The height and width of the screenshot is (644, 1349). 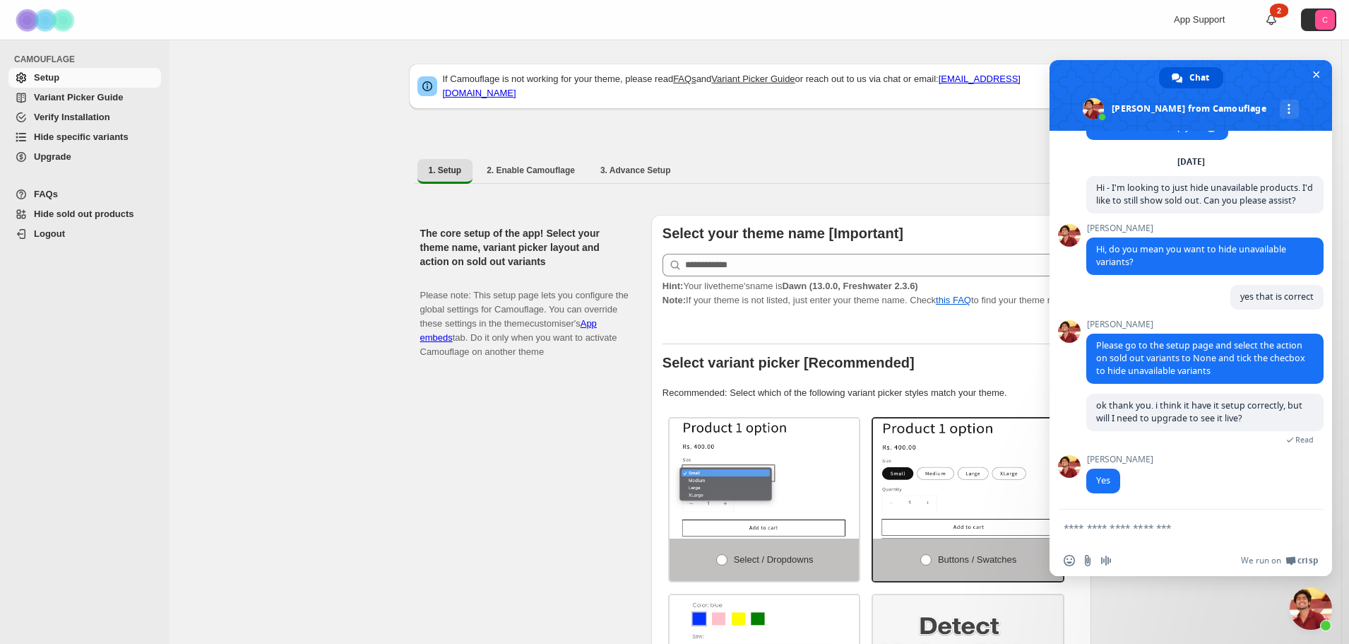 What do you see at coordinates (85, 117) in the screenshot?
I see `a: Verify Installation` at bounding box center [85, 117].